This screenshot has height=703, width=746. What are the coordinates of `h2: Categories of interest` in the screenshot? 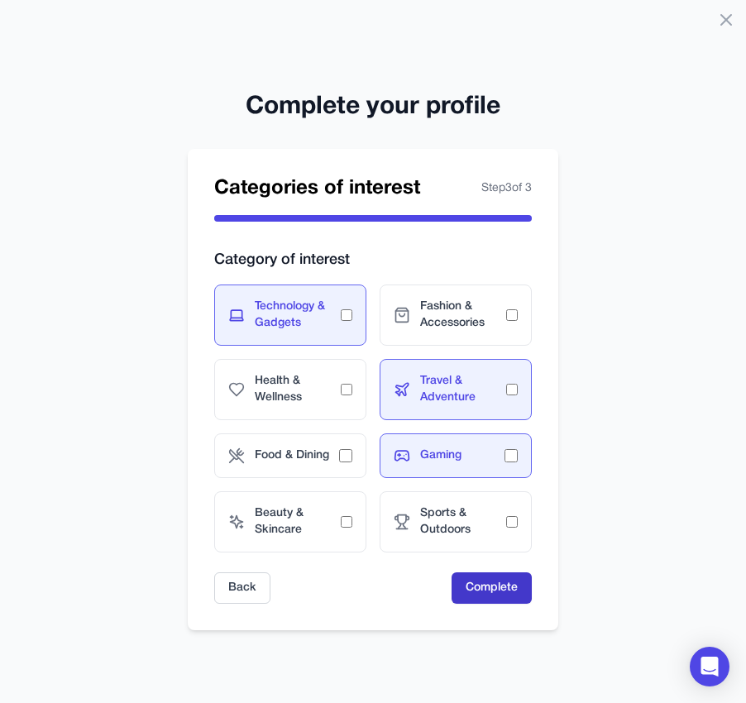 It's located at (317, 189).